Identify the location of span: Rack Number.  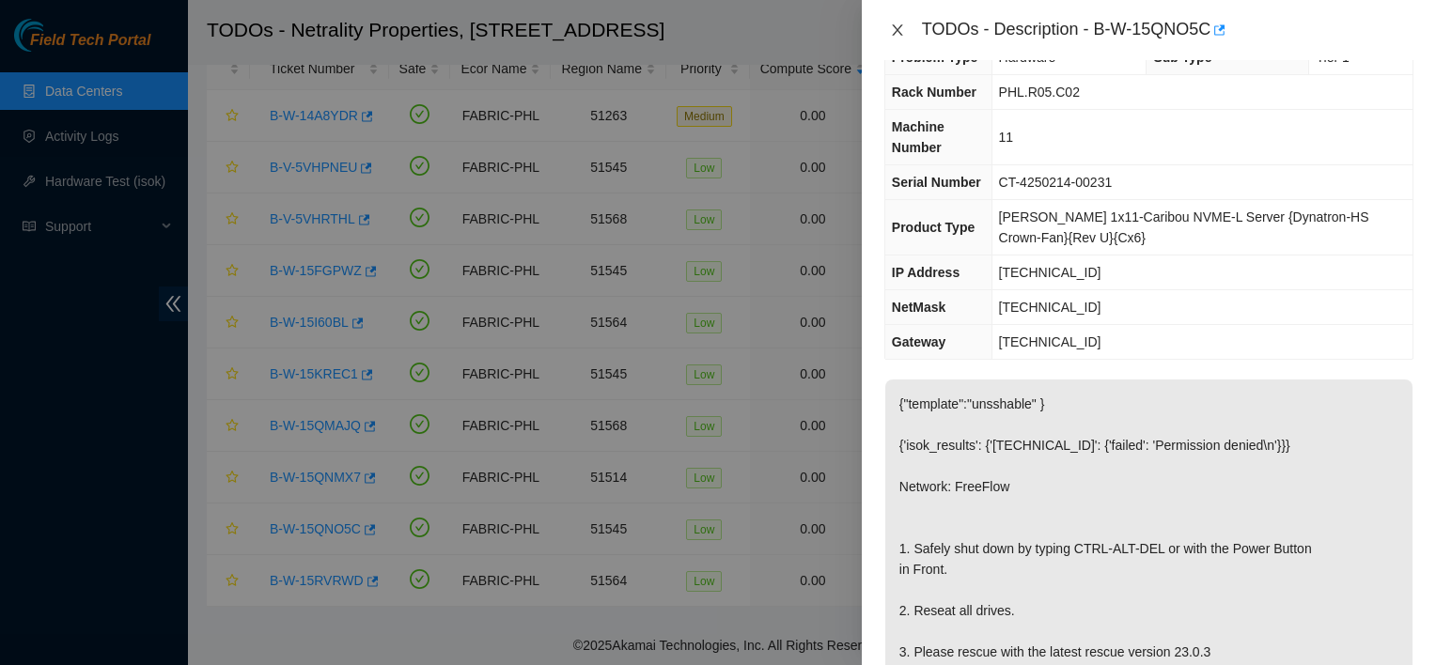
(934, 92).